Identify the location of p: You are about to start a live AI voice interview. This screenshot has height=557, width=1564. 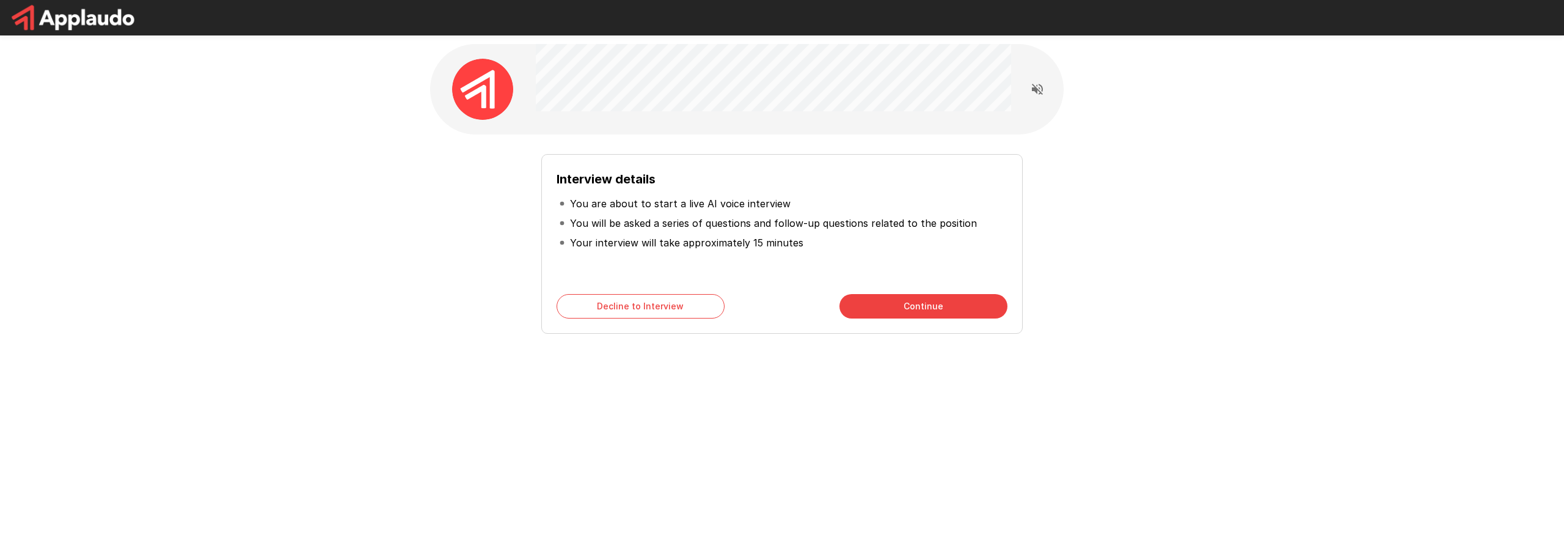
(680, 203).